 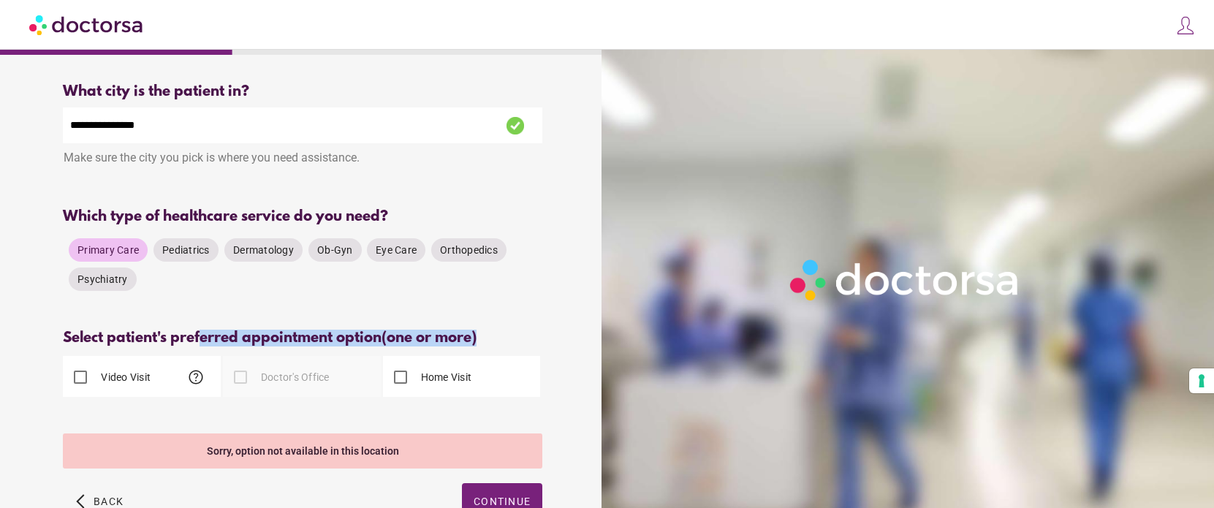 I want to click on div: Which type of healthcare service do you need?, so click(x=303, y=216).